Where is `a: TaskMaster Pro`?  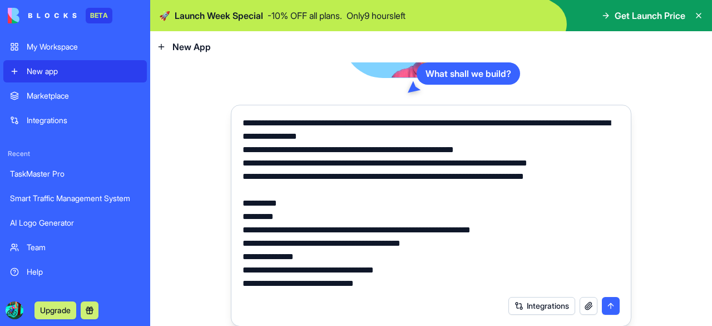
a: TaskMaster Pro is located at coordinates (75, 174).